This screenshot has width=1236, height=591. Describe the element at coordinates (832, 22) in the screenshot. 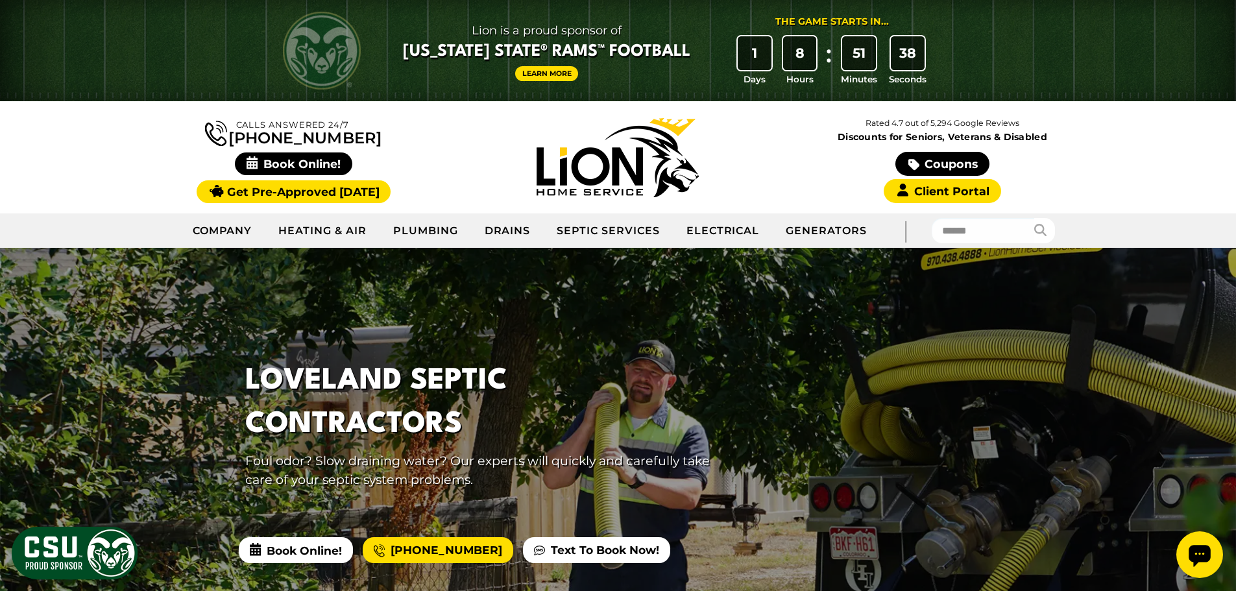

I see `div: The Game Starts in...` at that location.